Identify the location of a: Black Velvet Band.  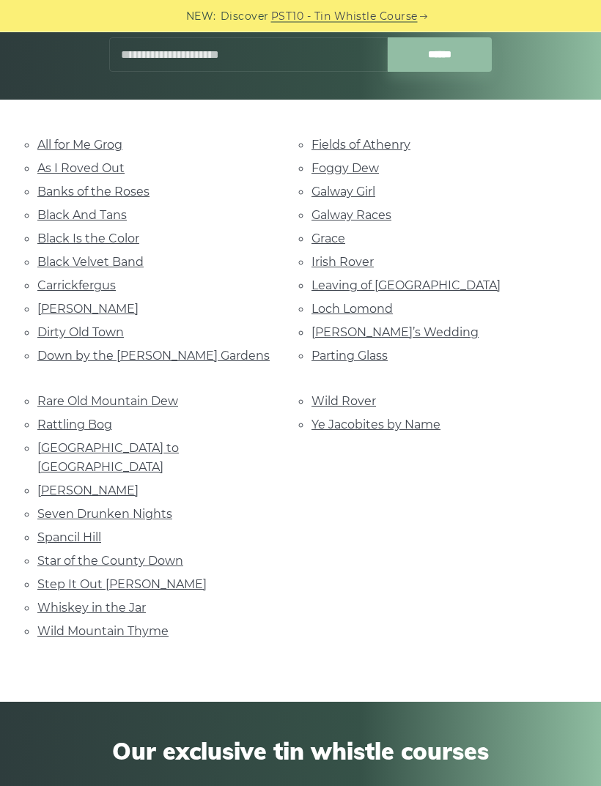
(90, 262).